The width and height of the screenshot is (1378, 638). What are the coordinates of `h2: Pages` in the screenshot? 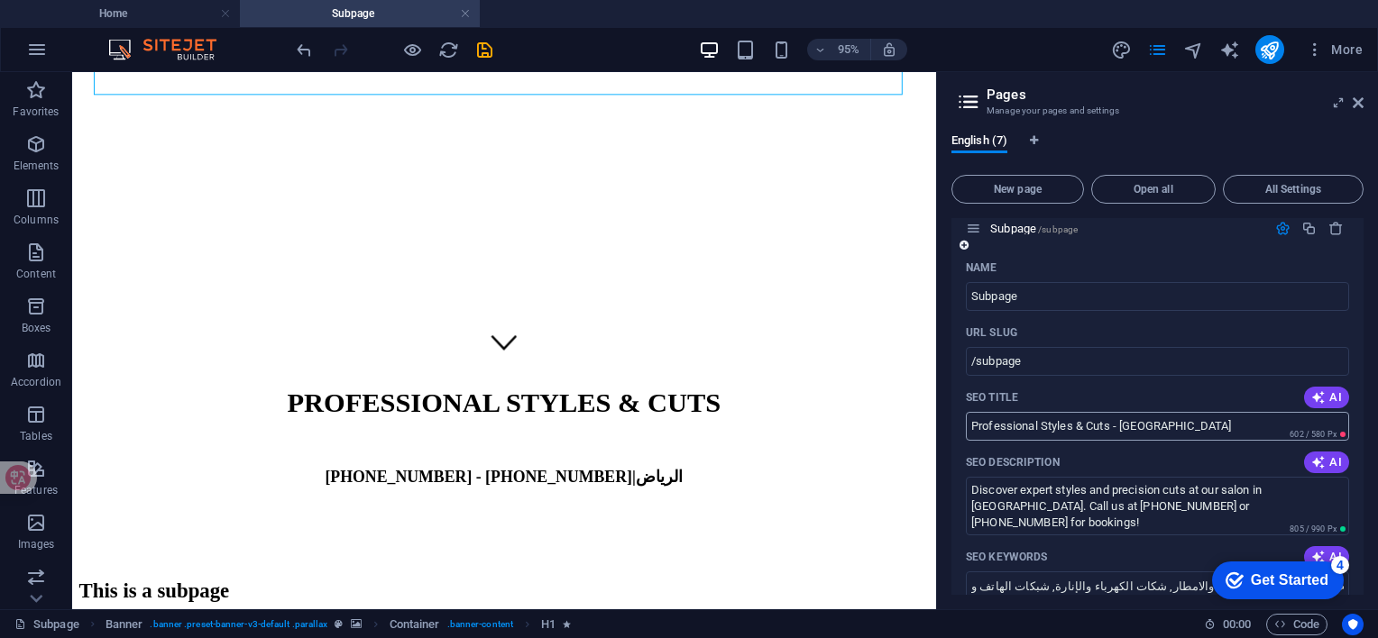 It's located at (1175, 95).